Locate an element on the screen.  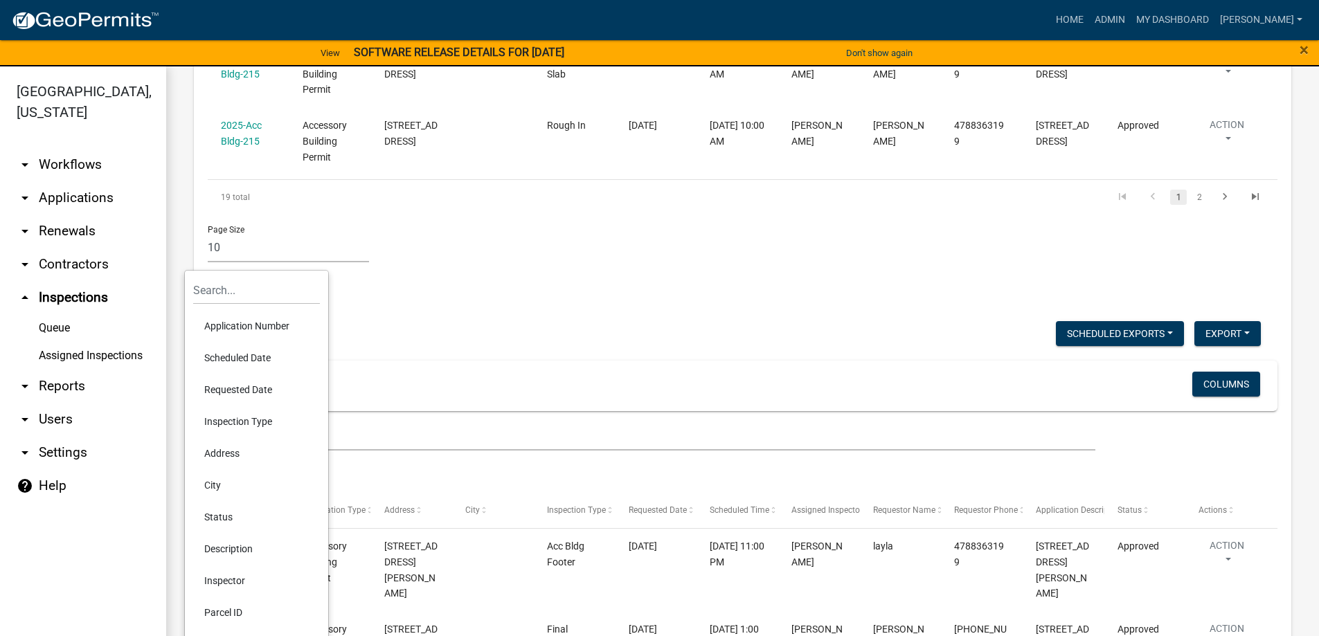
li: Parcel ID is located at coordinates (256, 613).